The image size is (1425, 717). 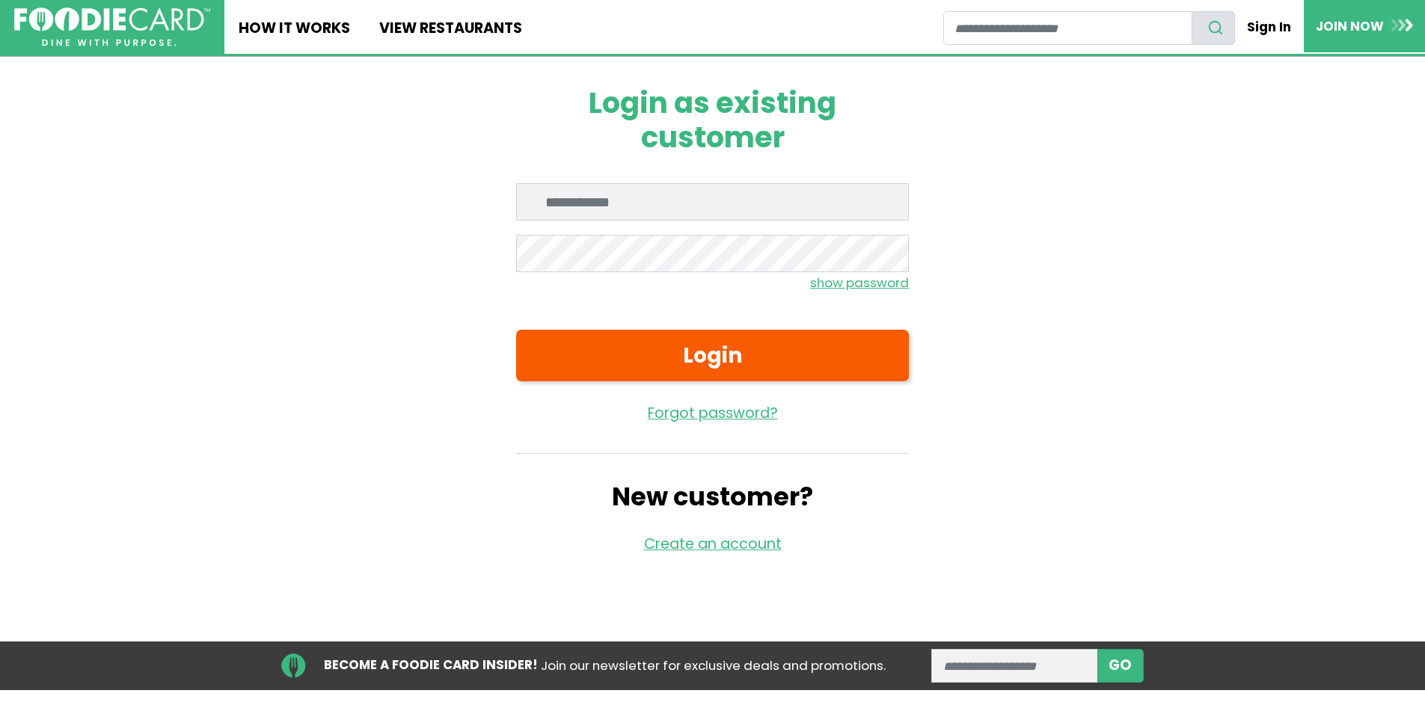 I want to click on strong: BECOME A FOODIE CARD INSIDER!, so click(x=431, y=665).